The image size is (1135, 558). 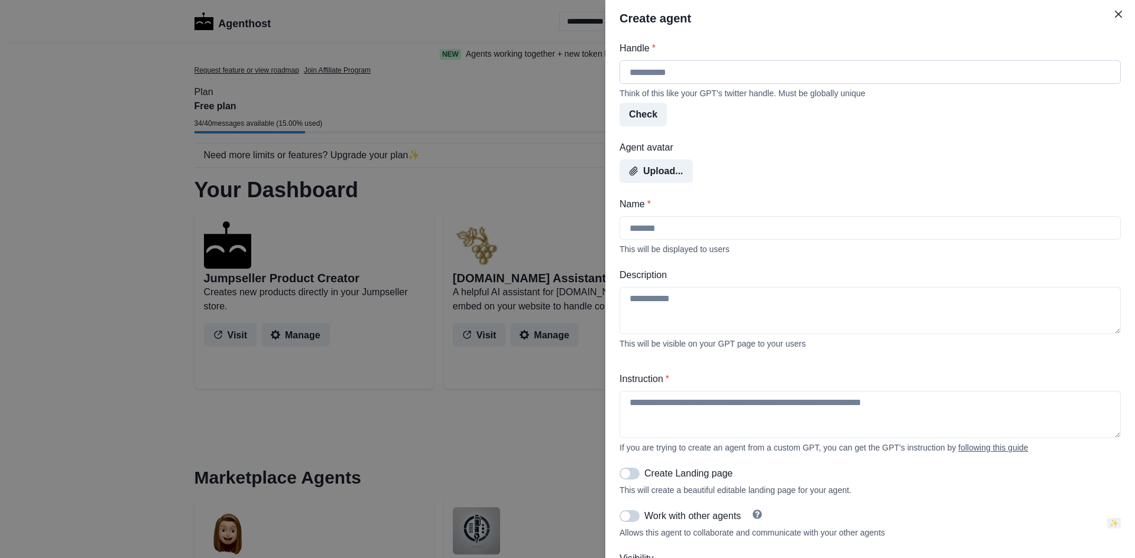 I want to click on button: Help, so click(x=757, y=515).